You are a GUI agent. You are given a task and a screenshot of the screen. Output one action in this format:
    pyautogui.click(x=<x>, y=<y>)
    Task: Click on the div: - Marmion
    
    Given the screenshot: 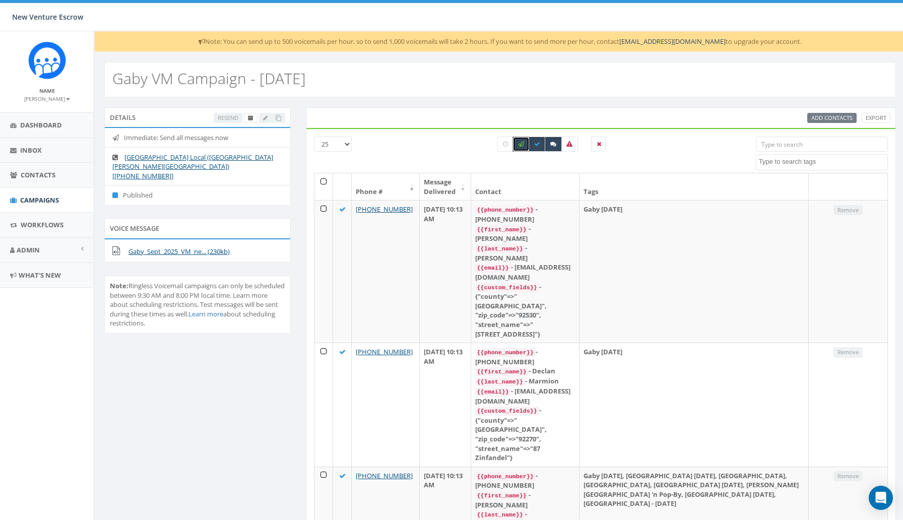 What is the action you would take?
    pyautogui.click(x=525, y=381)
    